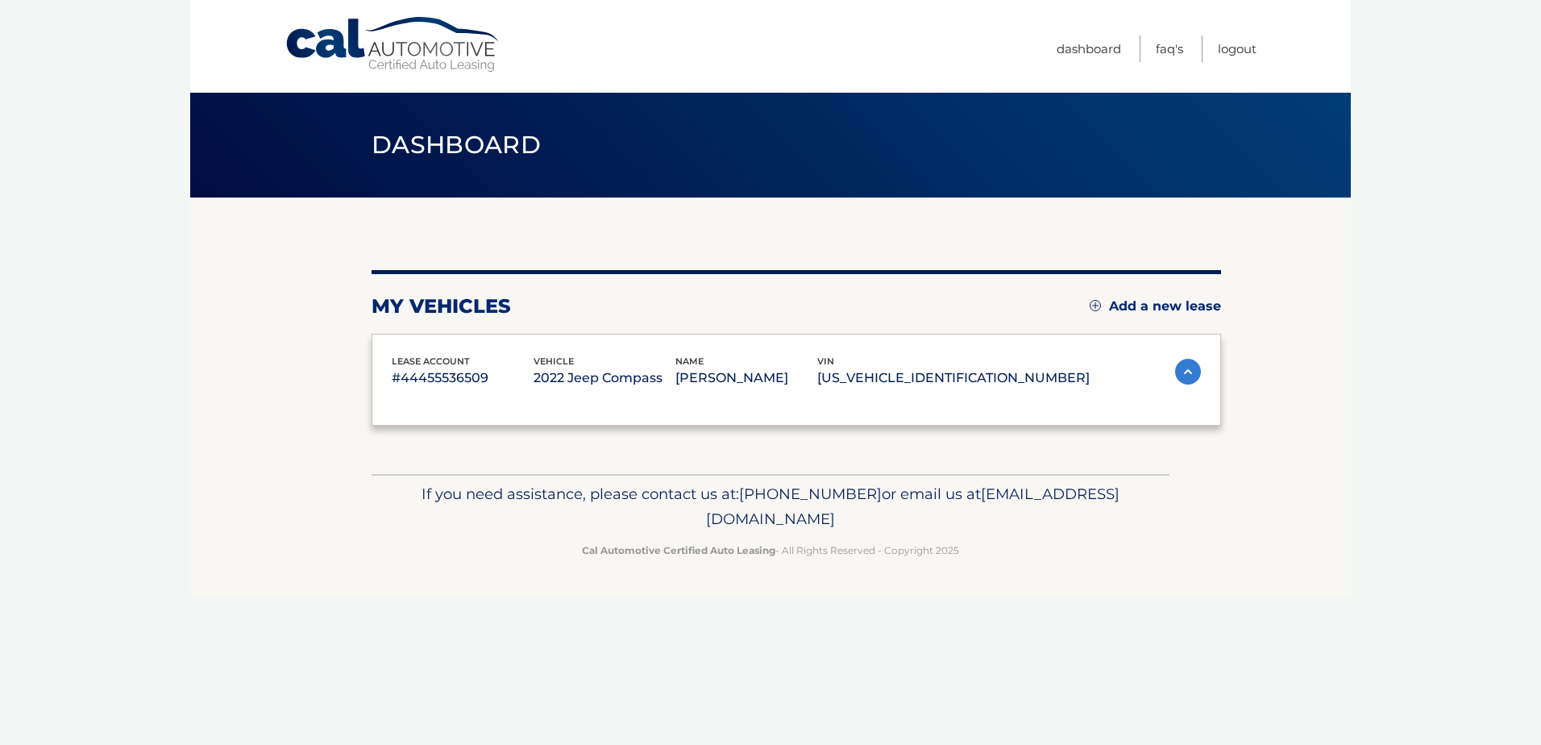 This screenshot has height=745, width=1541. Describe the element at coordinates (770, 550) in the screenshot. I see `p: - All Rights Reserved - Copyright 2025` at that location.